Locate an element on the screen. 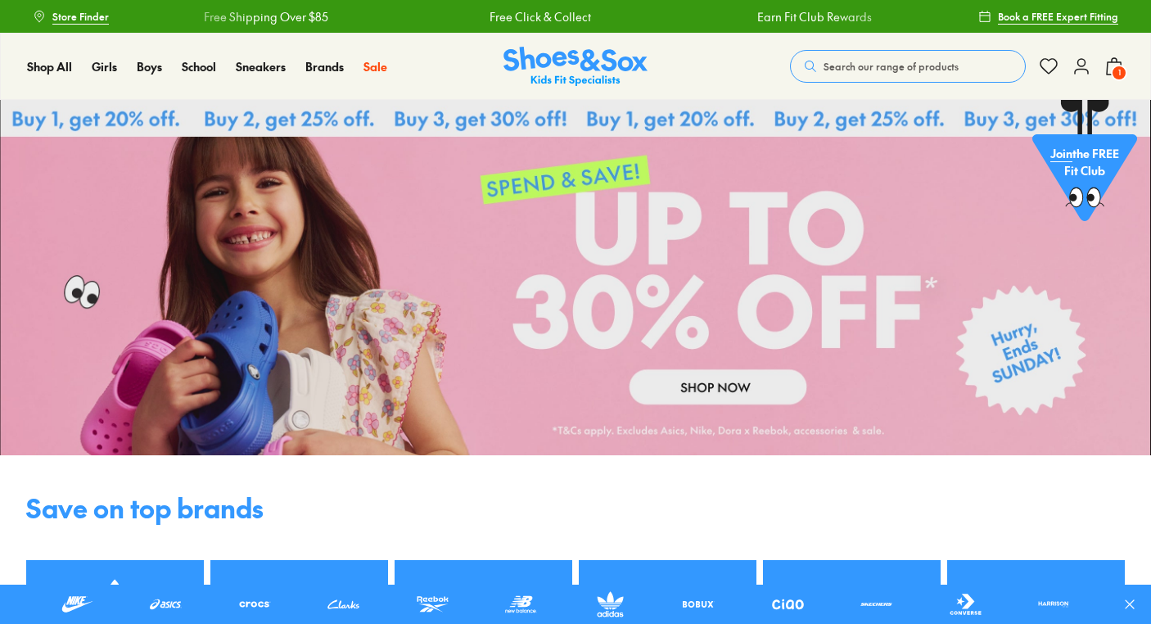 Image resolution: width=1151 pixels, height=624 pixels. span: Boys is located at coordinates (149, 66).